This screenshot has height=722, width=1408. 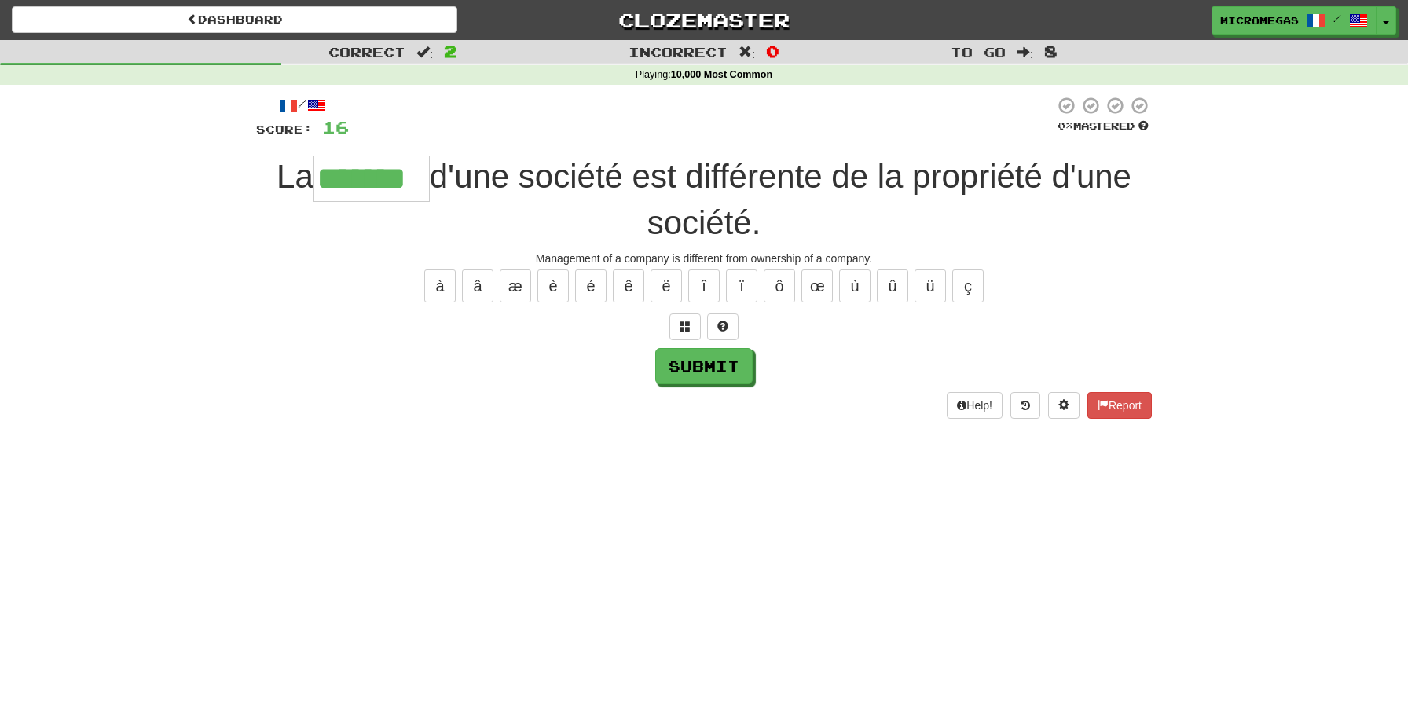 I want to click on span: Correct, so click(x=367, y=52).